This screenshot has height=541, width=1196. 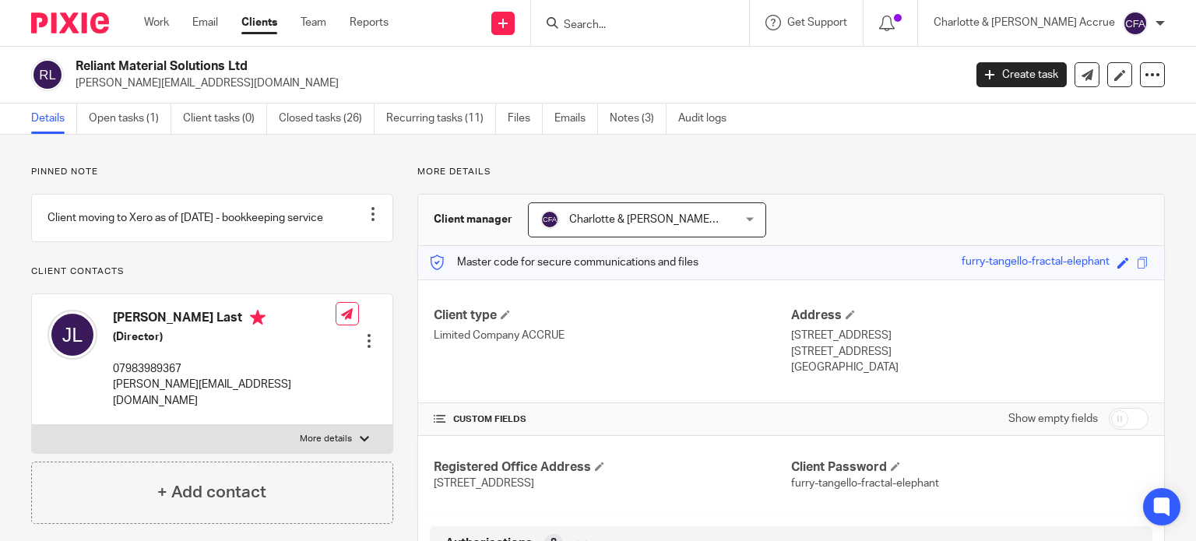 I want to click on h3: Client manager, so click(x=472, y=220).